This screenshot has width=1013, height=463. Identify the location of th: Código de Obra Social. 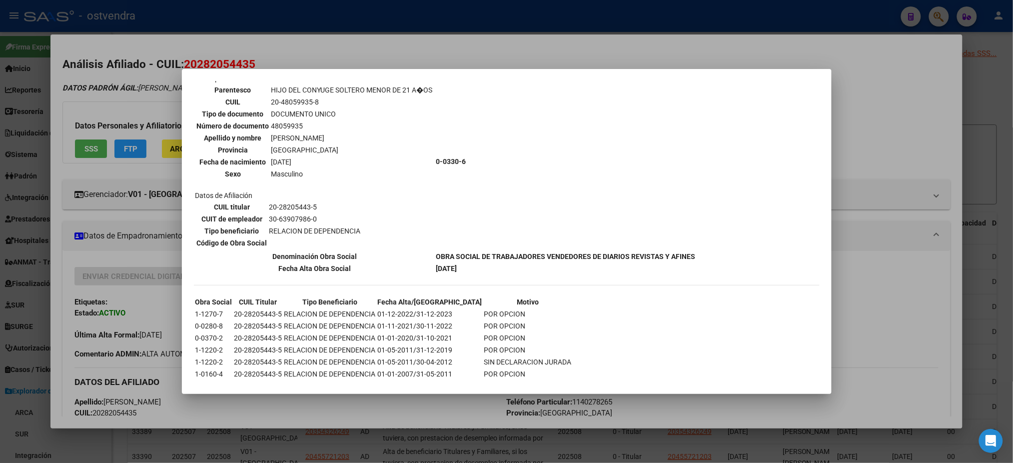
(232, 243).